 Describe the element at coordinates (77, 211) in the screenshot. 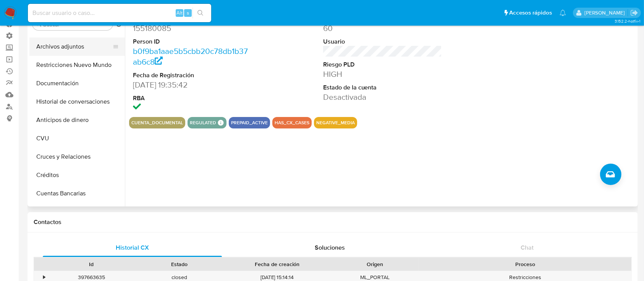

I see `button: Datos Modificados` at that location.